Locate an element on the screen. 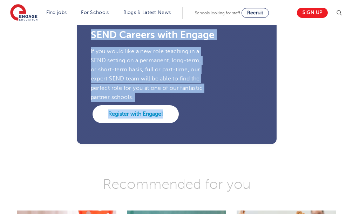  a: Blogs & Latest News is located at coordinates (147, 12).